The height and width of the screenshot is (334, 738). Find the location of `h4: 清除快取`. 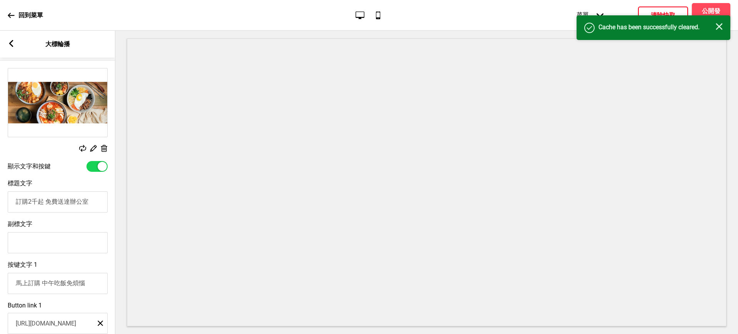

h4: 清除快取 is located at coordinates (663, 15).